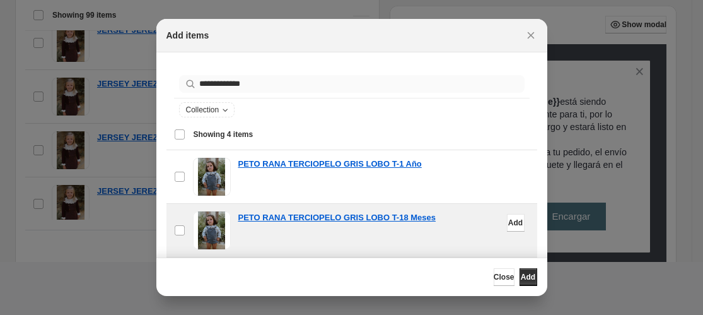  What do you see at coordinates (207, 110) in the screenshot?
I see `button: Collection` at bounding box center [207, 110].